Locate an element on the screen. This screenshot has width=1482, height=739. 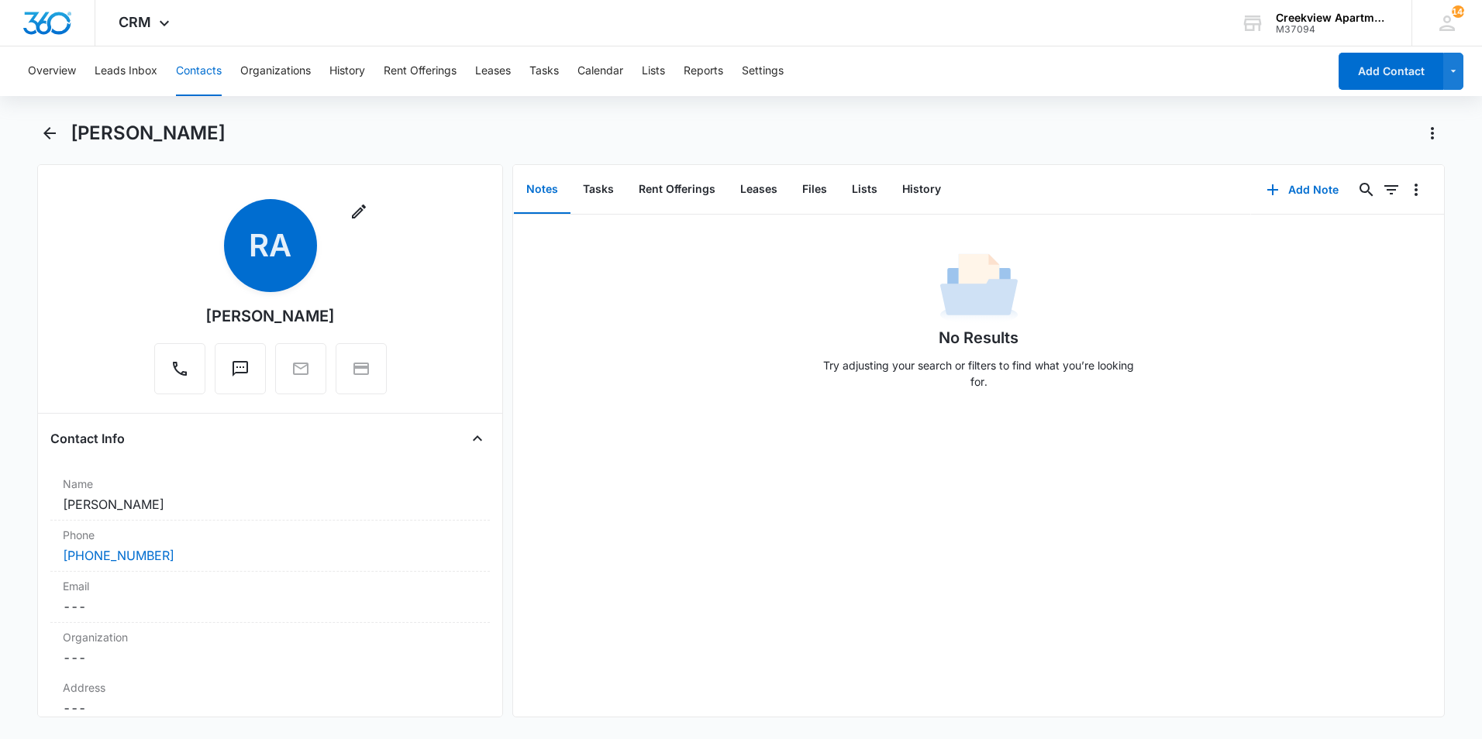
label: Phone is located at coordinates (270, 535).